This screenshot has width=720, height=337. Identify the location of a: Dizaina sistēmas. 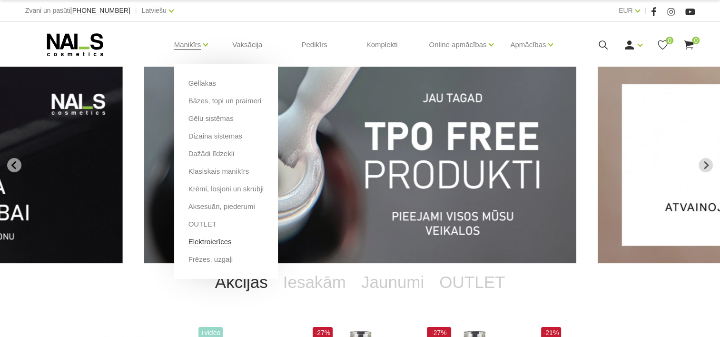
(215, 136).